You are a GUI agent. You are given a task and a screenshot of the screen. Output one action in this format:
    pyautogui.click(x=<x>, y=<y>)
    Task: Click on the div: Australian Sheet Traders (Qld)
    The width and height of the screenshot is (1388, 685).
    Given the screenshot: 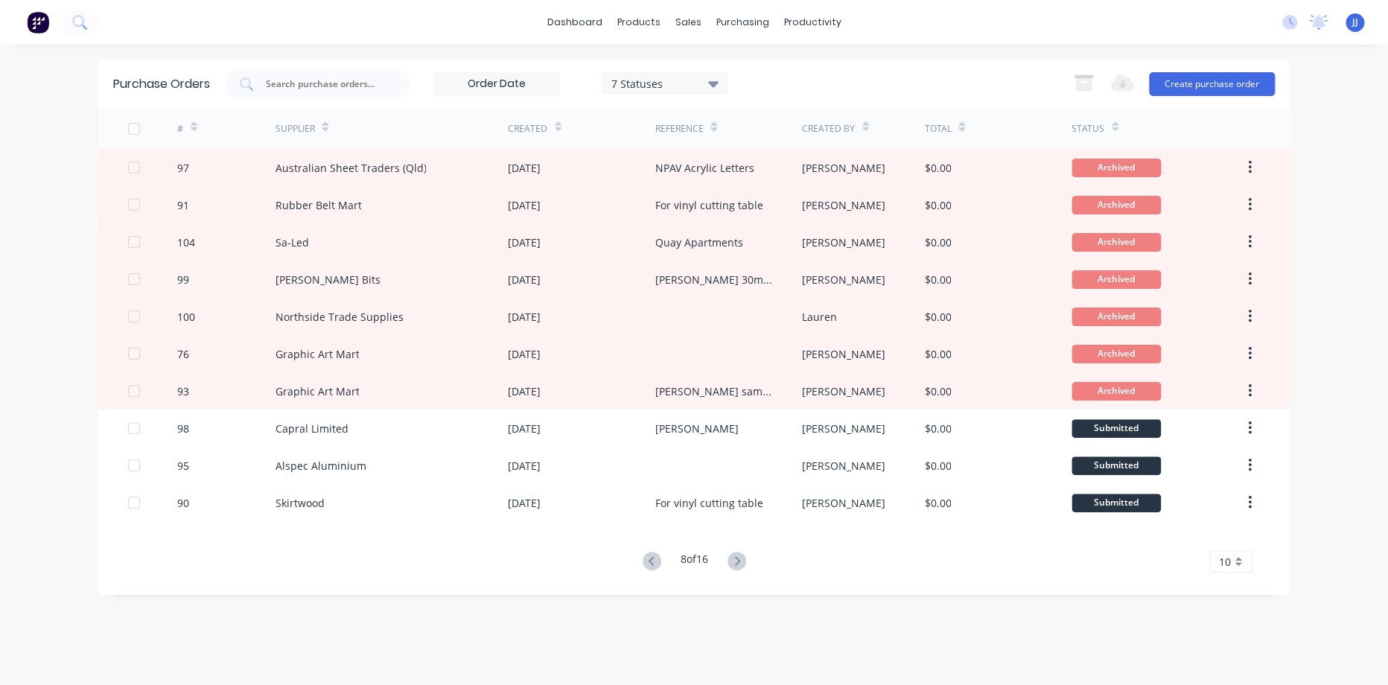 What is the action you would take?
    pyautogui.click(x=350, y=168)
    